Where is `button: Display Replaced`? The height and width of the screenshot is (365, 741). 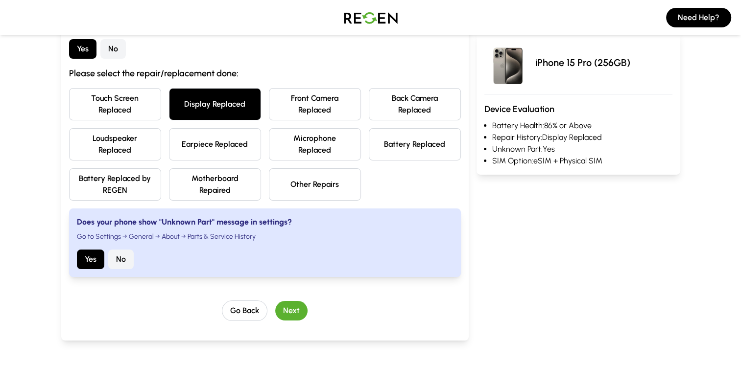 button: Display Replaced is located at coordinates (215, 104).